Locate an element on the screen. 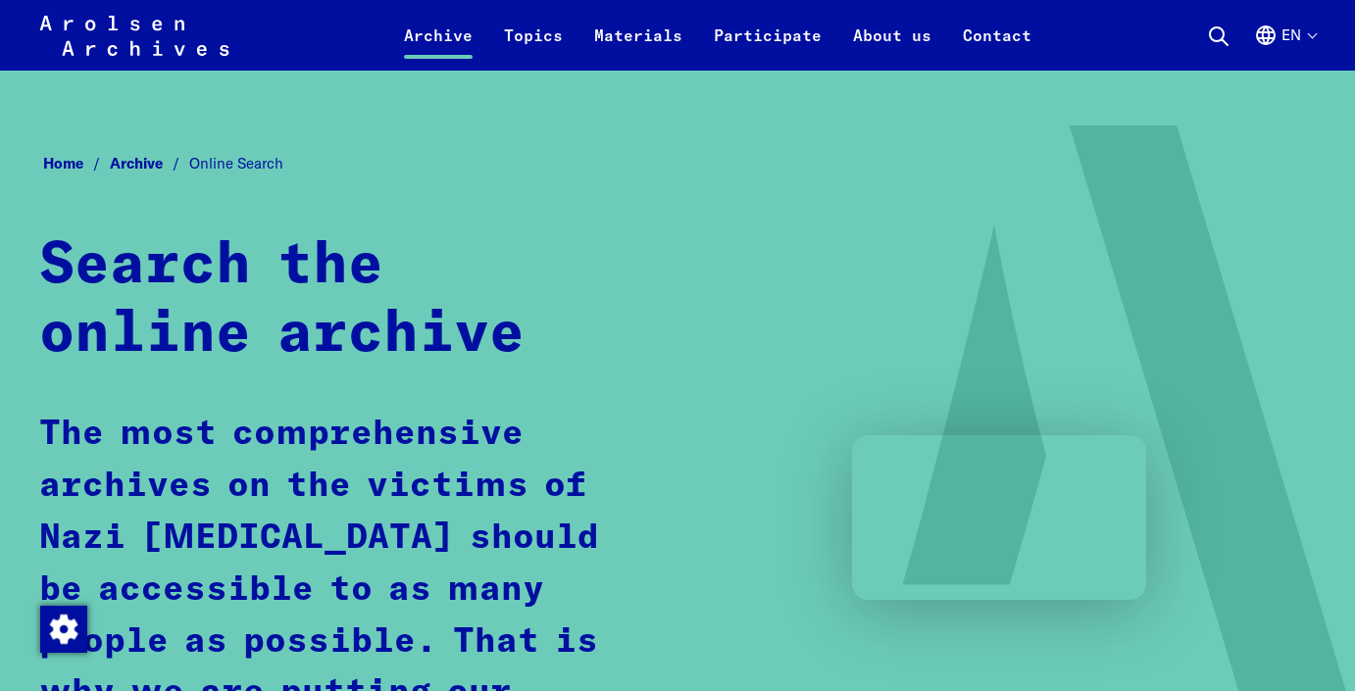 The height and width of the screenshot is (691, 1355). nav: Breadcrumb is located at coordinates (677, 164).